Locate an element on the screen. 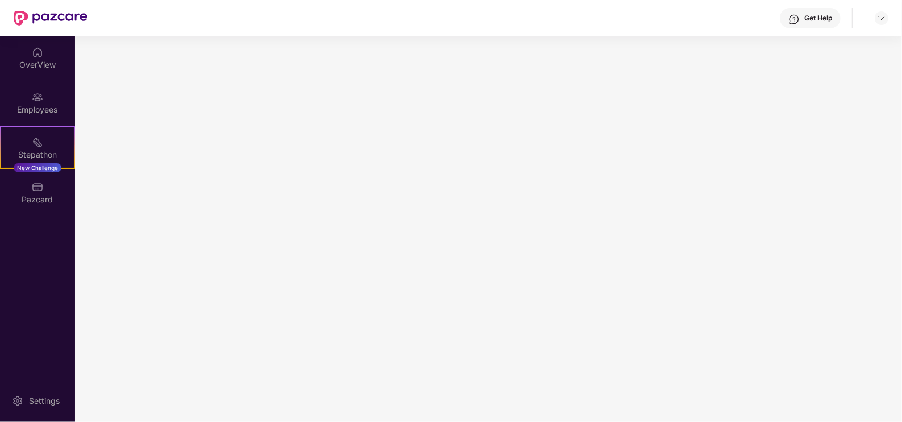 The image size is (902, 422). div: Settings is located at coordinates (44, 400).